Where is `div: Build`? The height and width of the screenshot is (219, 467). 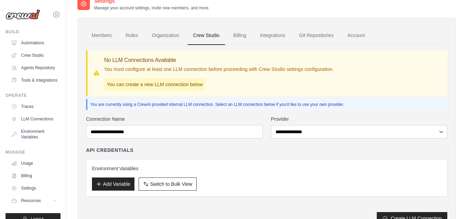
div: Build is located at coordinates (33, 32).